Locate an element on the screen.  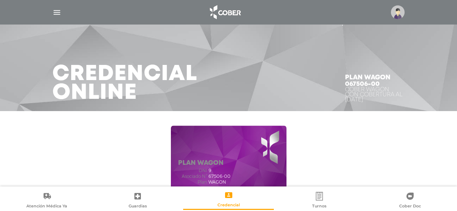
a: Credencial is located at coordinates (228, 200).